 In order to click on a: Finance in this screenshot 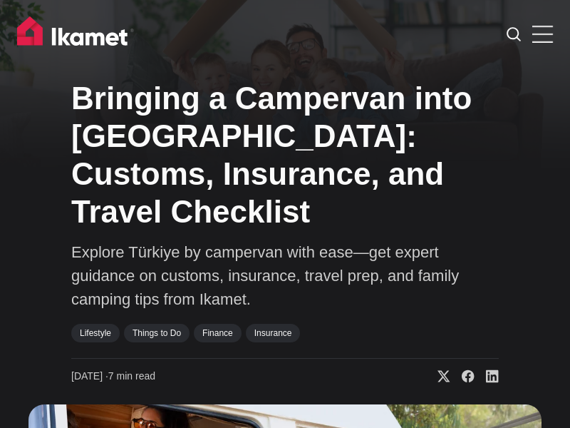, I will do `click(217, 333)`.